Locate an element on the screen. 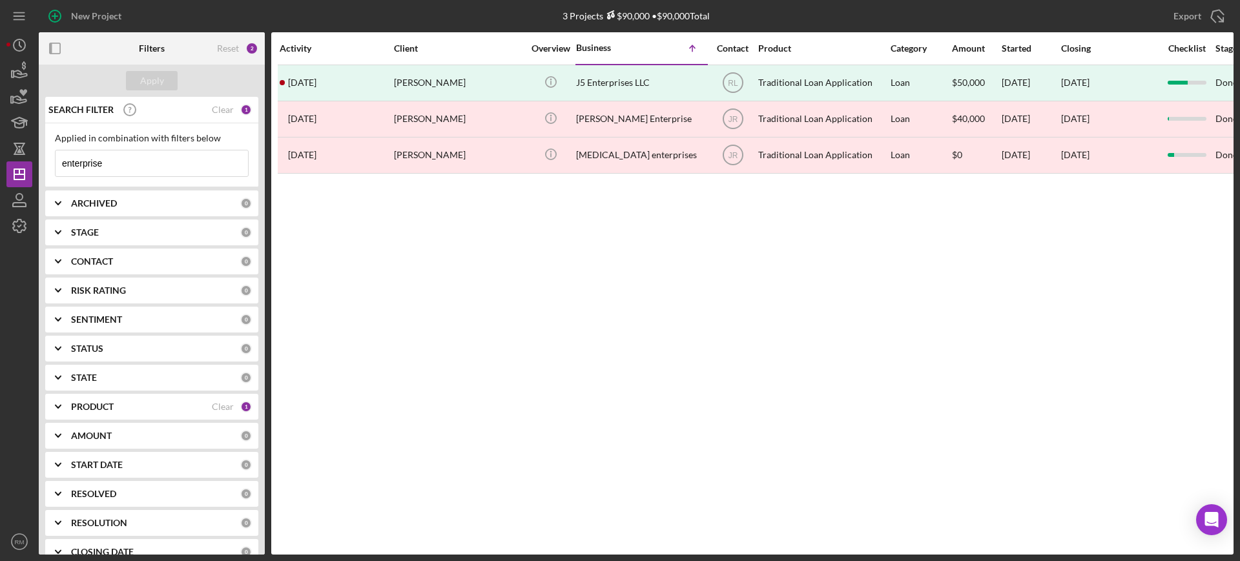 The height and width of the screenshot is (561, 1240). div: $40,000 is located at coordinates (976, 119).